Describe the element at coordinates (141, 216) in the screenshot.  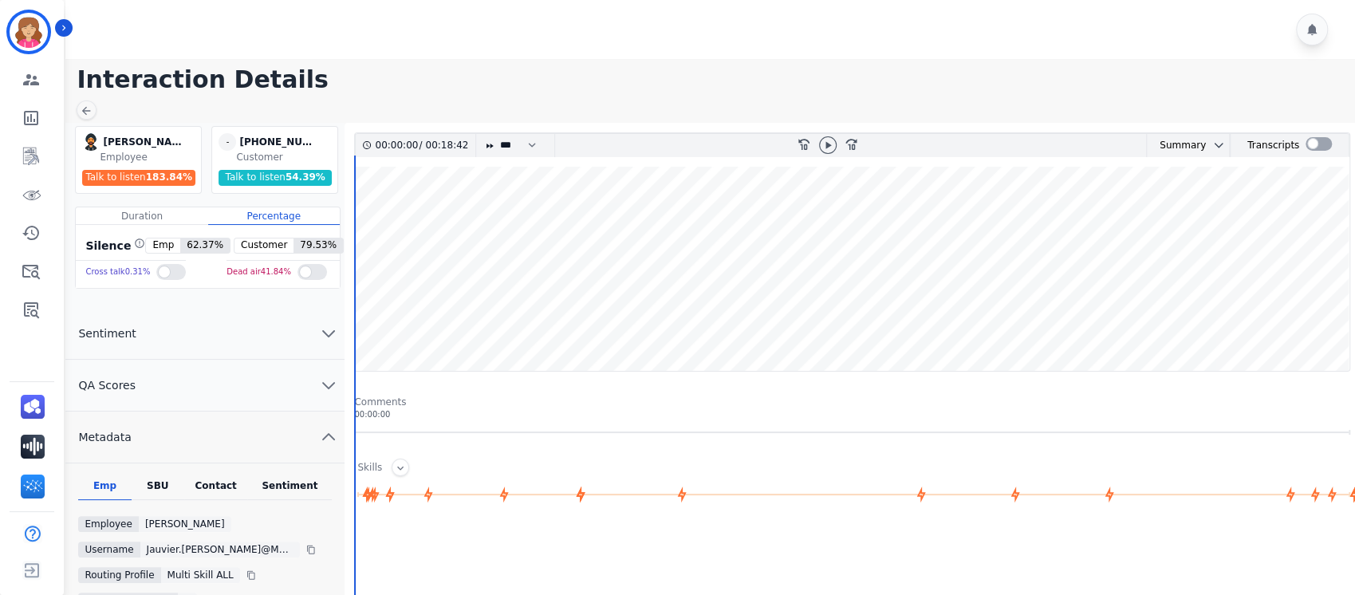
I see `div: Duration` at that location.